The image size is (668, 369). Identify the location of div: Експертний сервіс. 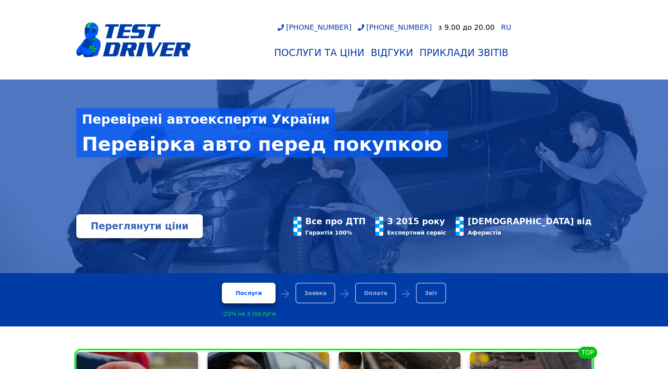
(416, 232).